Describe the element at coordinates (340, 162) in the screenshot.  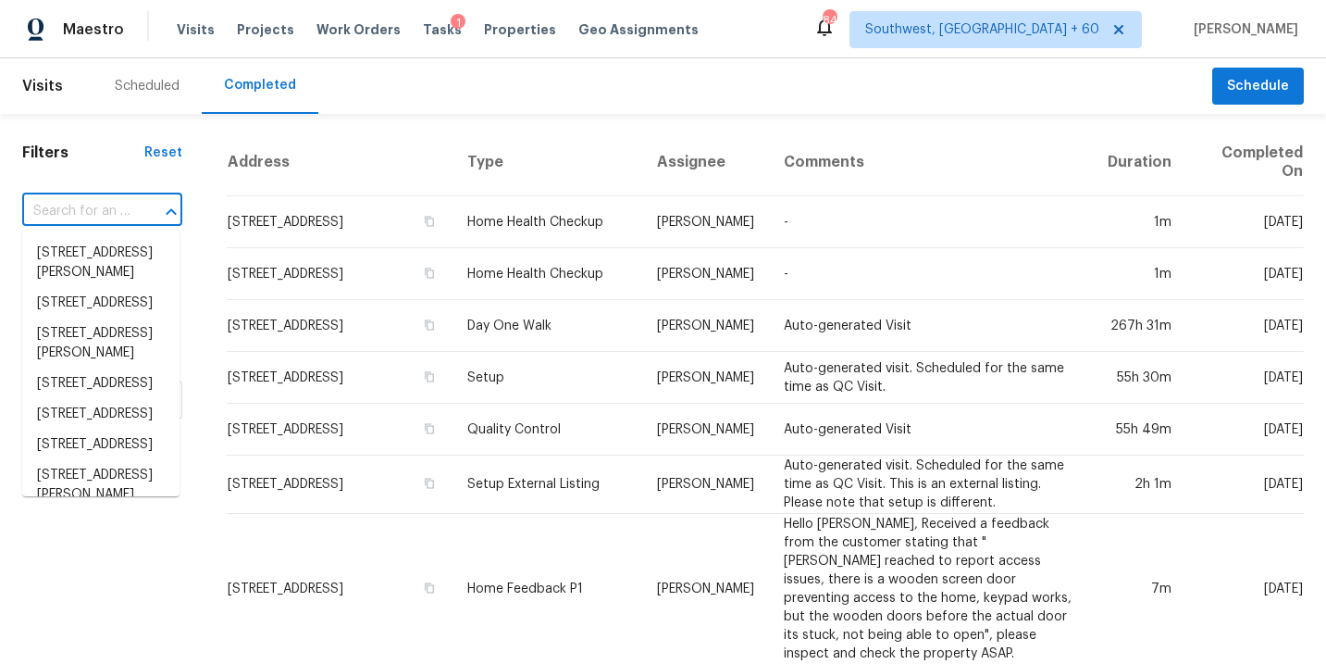
I see `th: Address` at that location.